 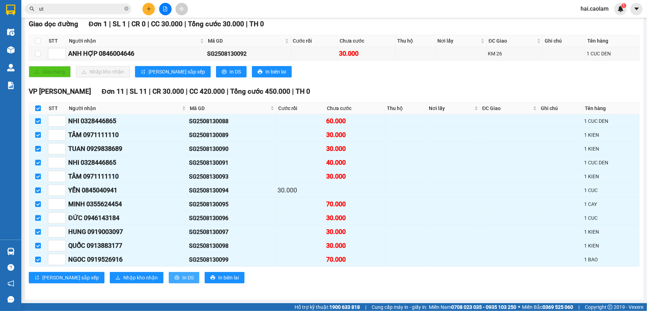 I want to click on span: copyright, so click(x=610, y=307).